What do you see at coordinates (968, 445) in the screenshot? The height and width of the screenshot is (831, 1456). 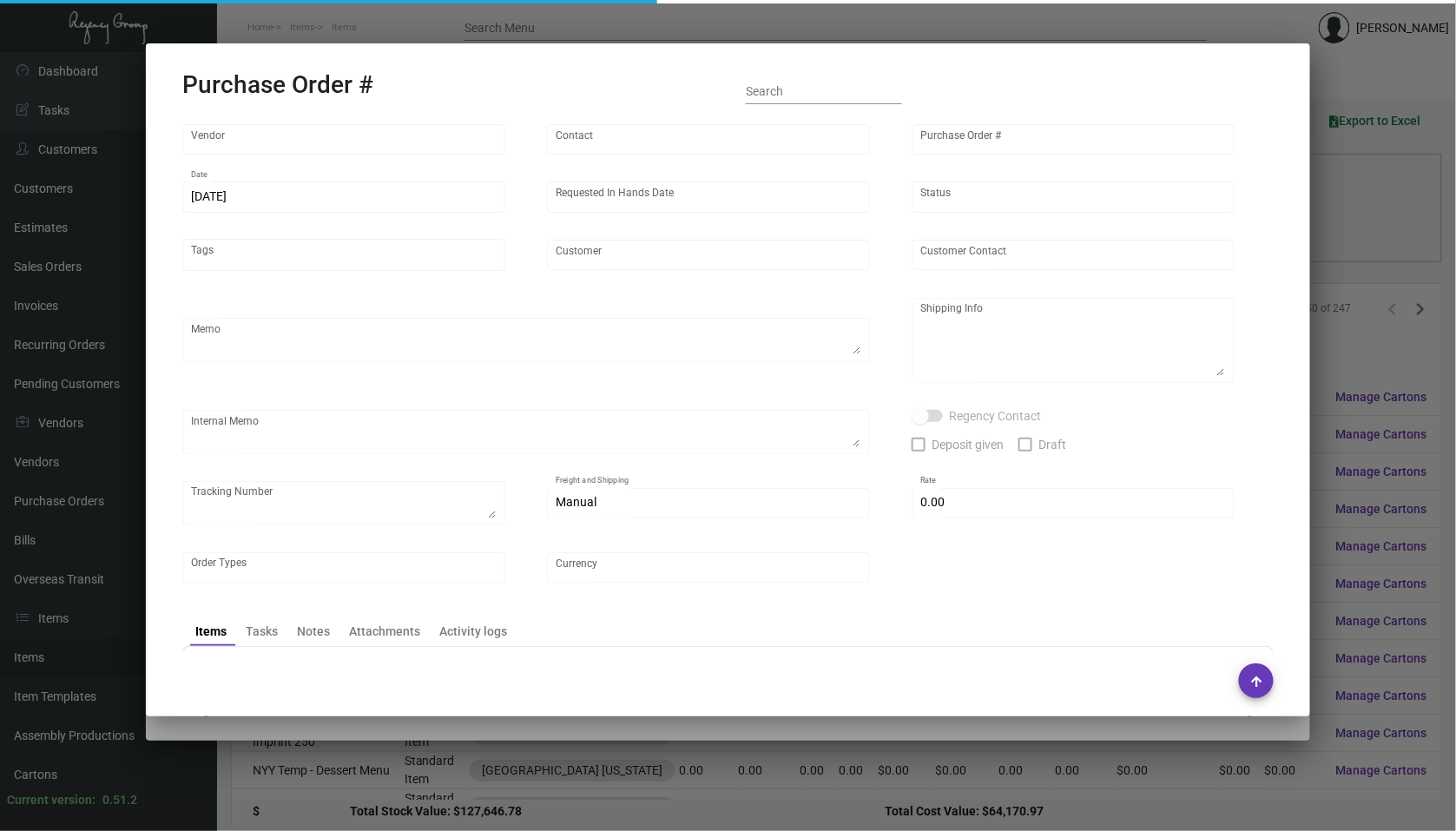 I see `span: Deposit given` at bounding box center [968, 445].